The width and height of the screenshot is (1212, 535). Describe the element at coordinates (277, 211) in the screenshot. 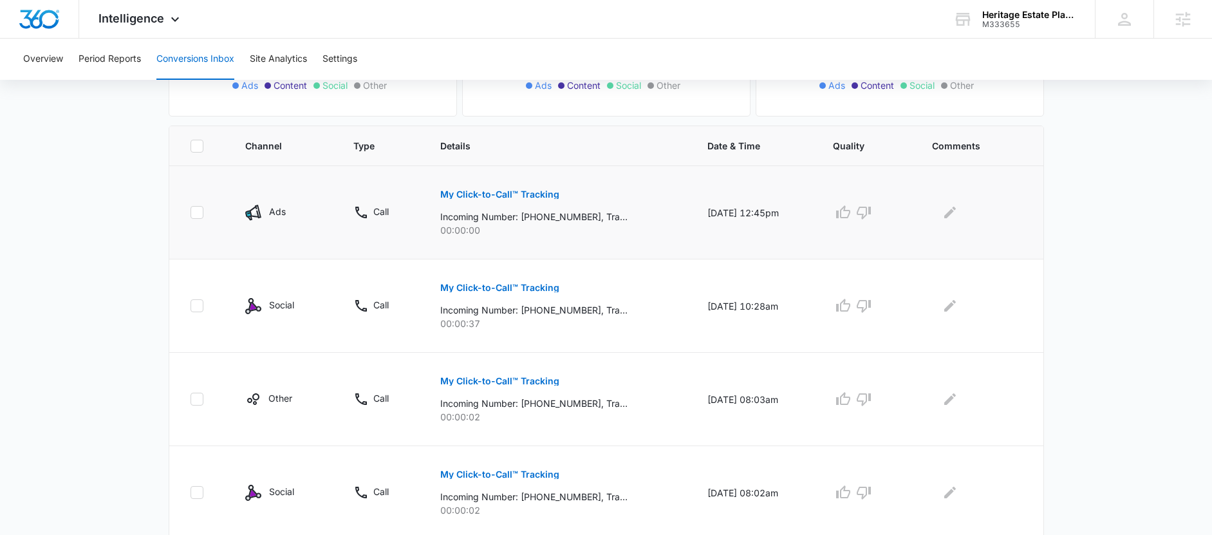

I see `p: Ads` at that location.